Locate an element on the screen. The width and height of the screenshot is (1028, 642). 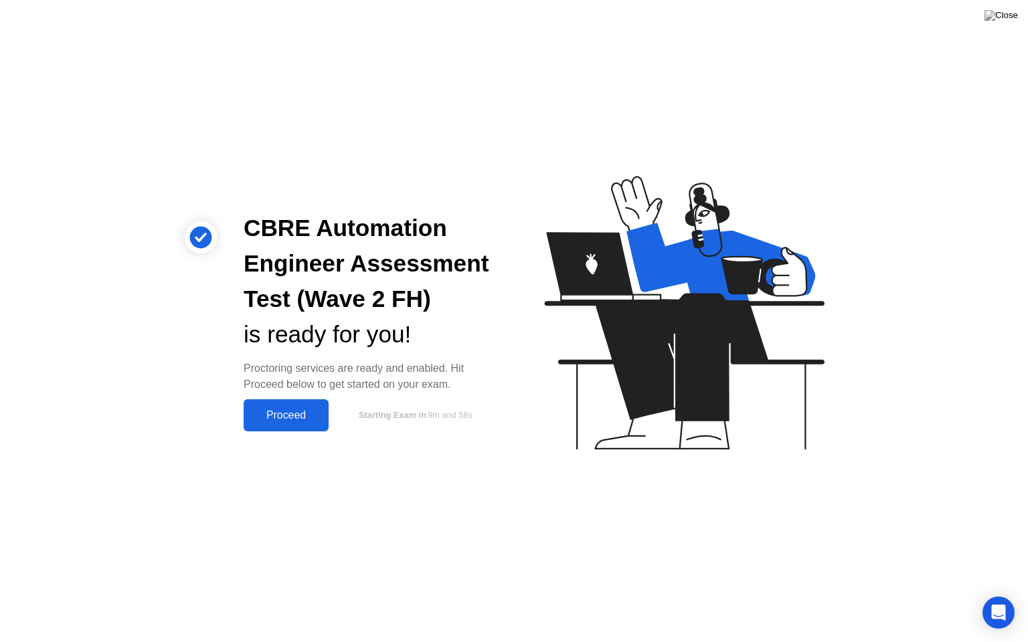
div: is ready for you! is located at coordinates (368, 335).